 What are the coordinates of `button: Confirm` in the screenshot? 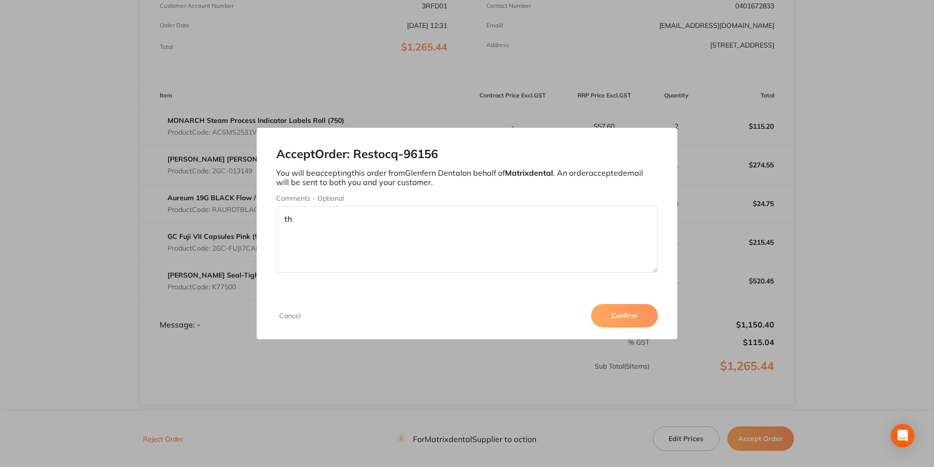 It's located at (624, 316).